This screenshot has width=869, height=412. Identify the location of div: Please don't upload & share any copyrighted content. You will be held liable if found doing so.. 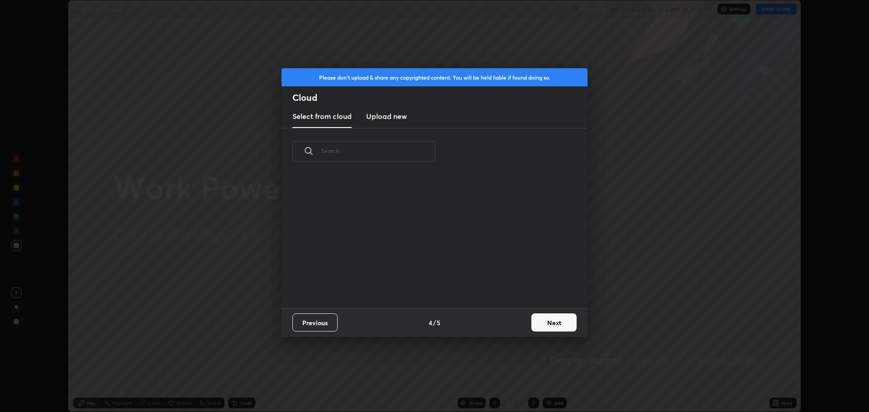
(434, 77).